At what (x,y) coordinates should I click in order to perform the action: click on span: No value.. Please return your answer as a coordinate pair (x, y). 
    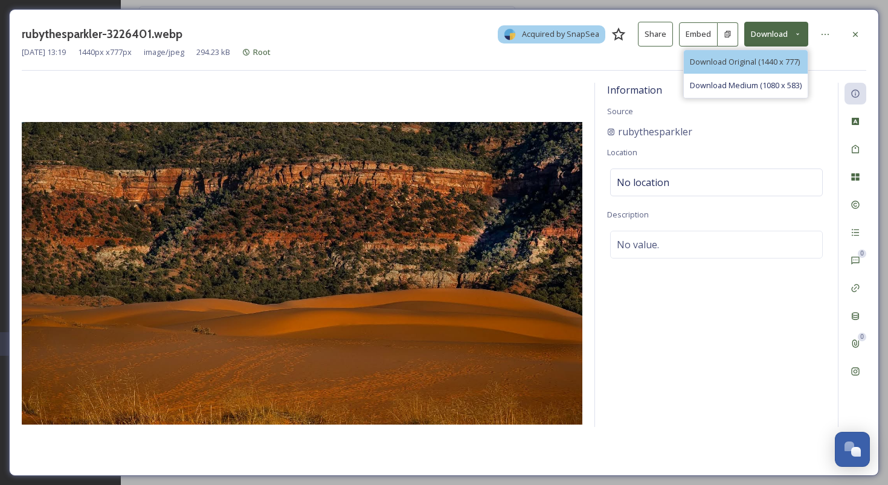
    Looking at the image, I should click on (638, 245).